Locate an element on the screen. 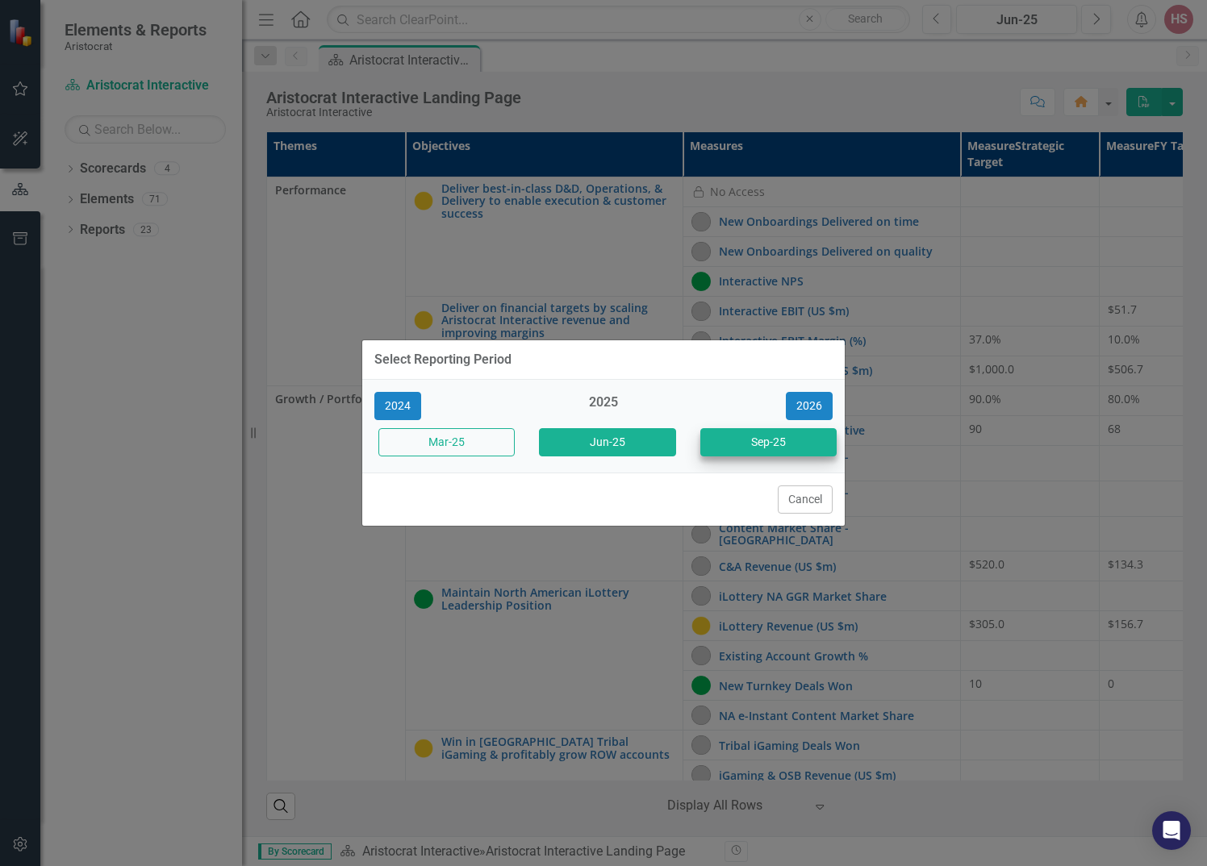 This screenshot has width=1207, height=866. button: Cancel is located at coordinates (805, 499).